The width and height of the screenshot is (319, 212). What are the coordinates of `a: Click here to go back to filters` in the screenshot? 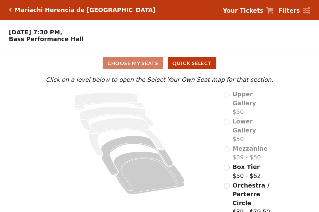 It's located at (10, 10).